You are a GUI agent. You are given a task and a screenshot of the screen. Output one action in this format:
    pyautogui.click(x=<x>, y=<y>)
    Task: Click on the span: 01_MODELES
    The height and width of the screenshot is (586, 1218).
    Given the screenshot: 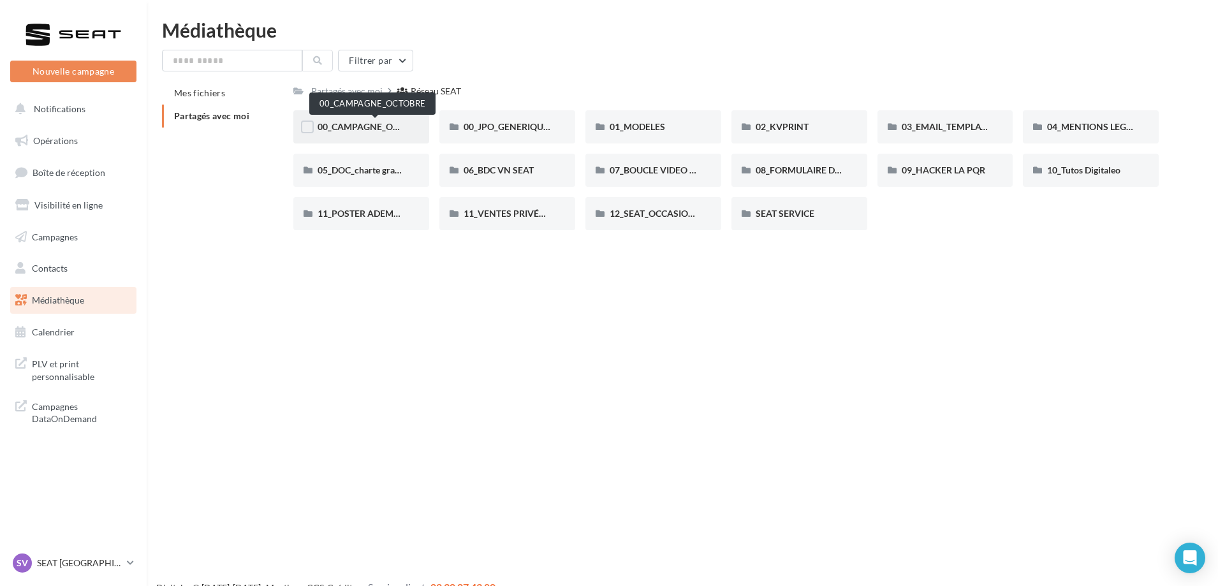 What is the action you would take?
    pyautogui.click(x=637, y=126)
    